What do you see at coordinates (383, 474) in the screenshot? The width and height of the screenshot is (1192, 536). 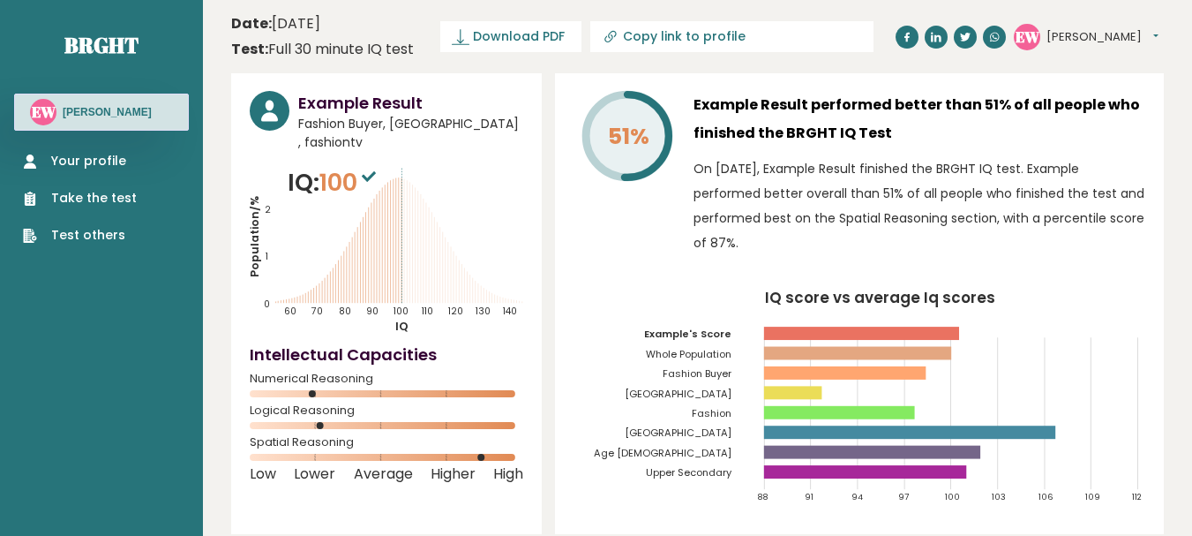 I see `span: Average` at bounding box center [383, 474].